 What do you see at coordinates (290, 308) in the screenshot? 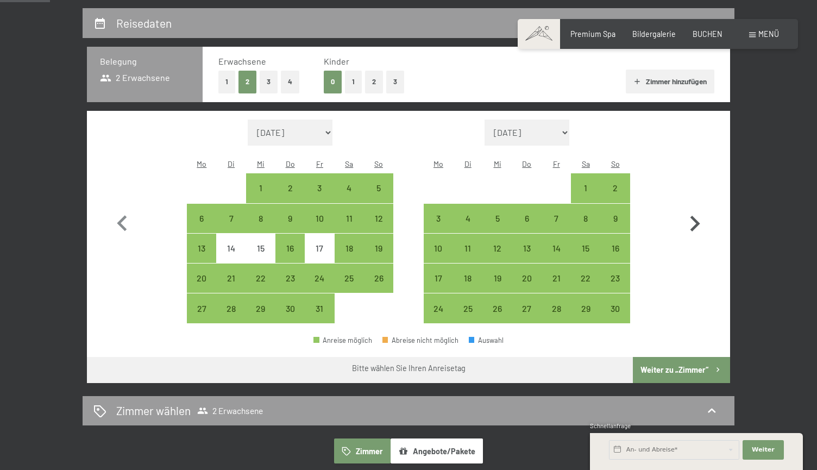
I see `div: Thu Oct 30 2025` at bounding box center [290, 308].